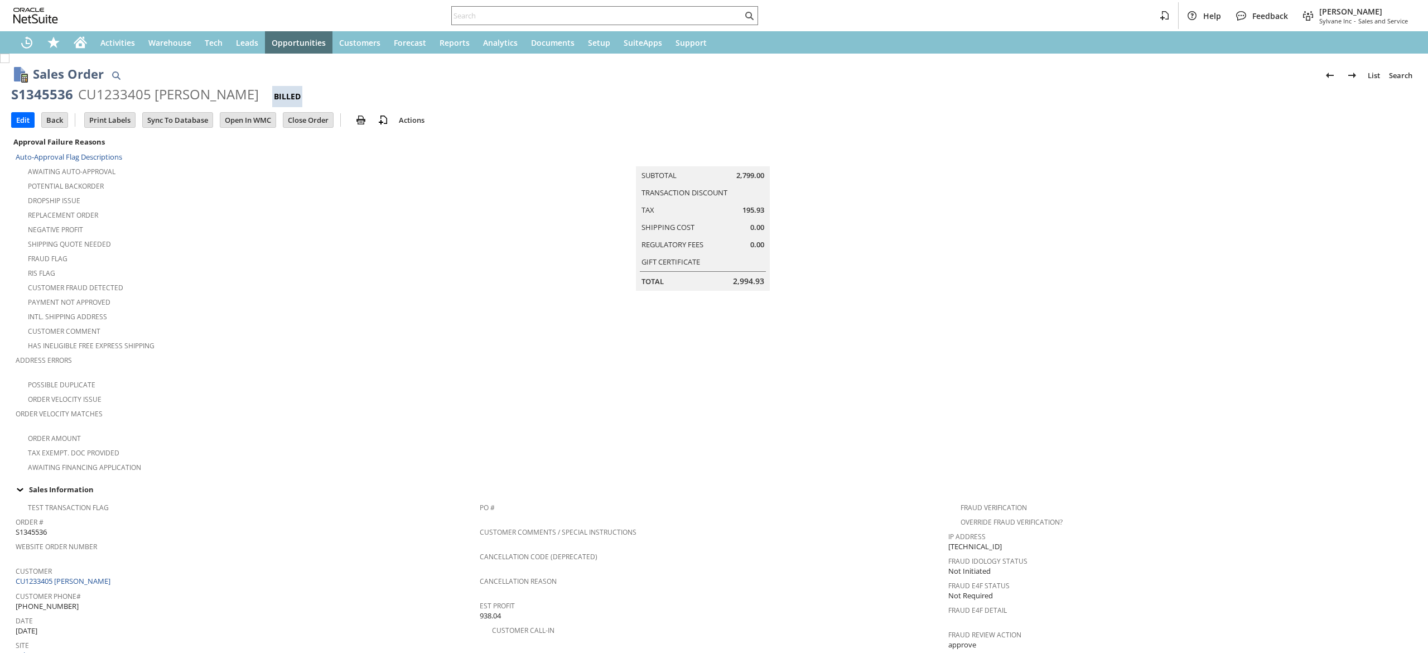 Image resolution: width=1428 pixels, height=653 pixels. I want to click on a: Activities, so click(118, 42).